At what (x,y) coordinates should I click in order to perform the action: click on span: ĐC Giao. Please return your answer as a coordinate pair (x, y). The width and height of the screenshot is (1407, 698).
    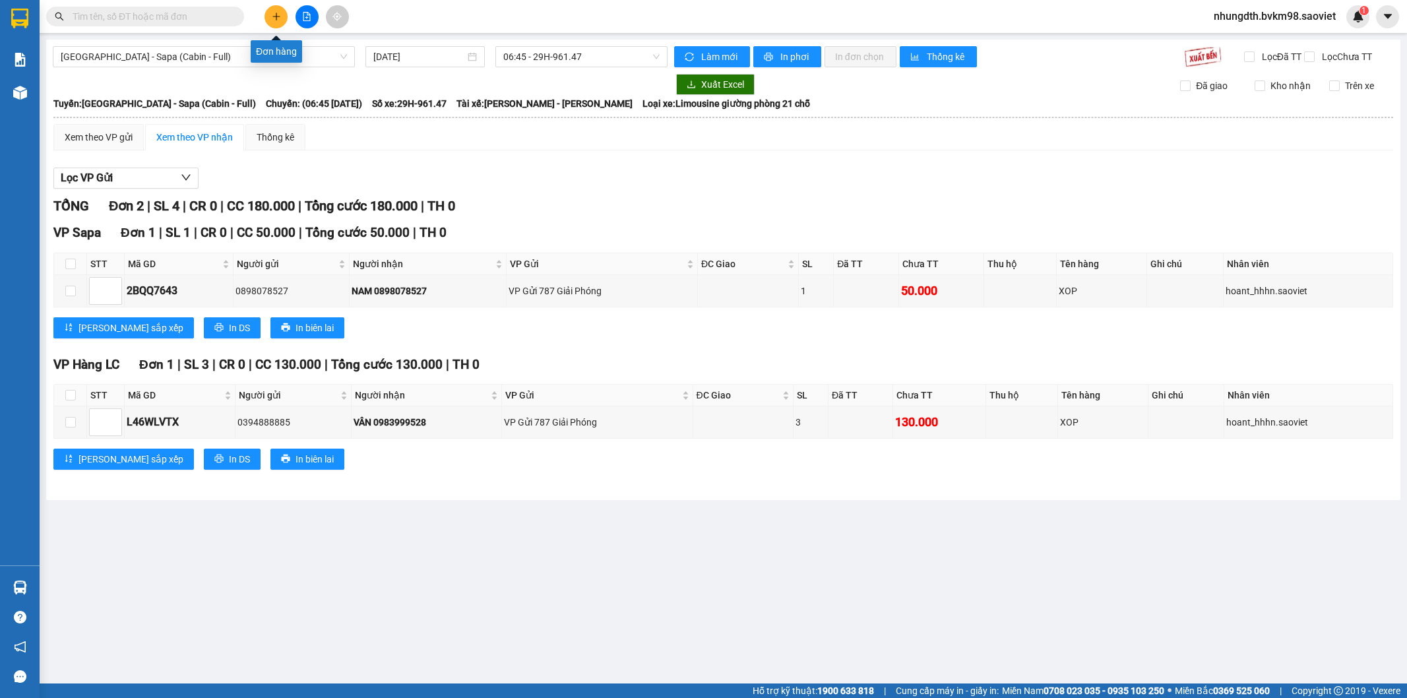
    Looking at the image, I should click on (743, 264).